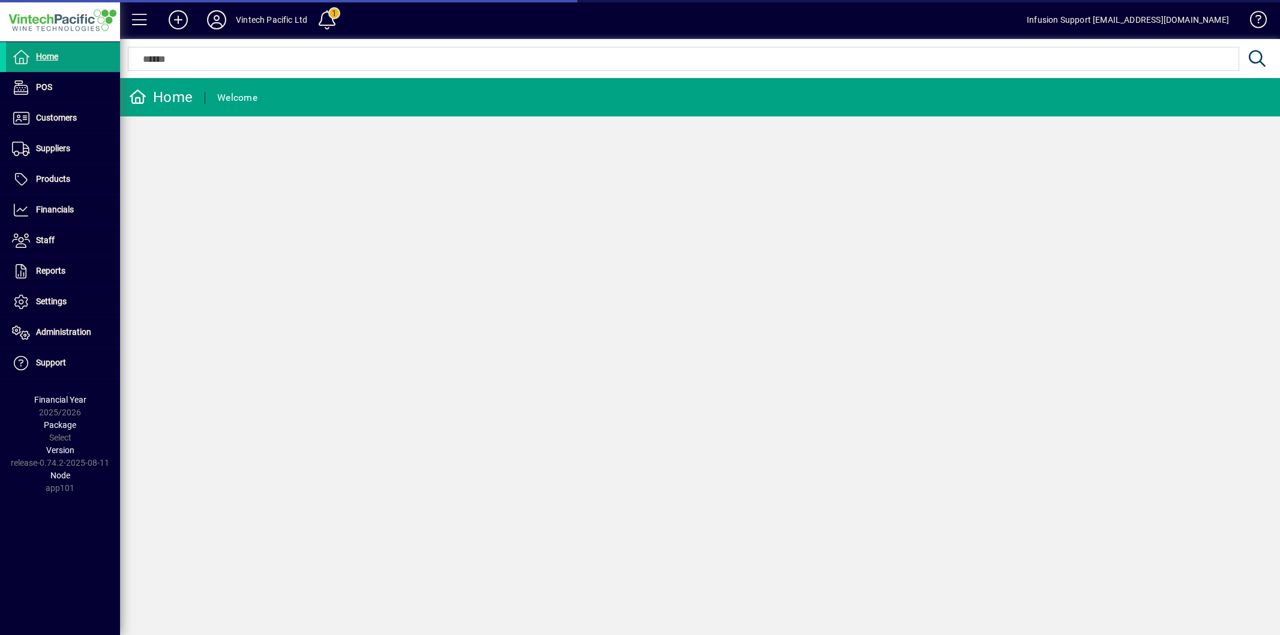 Image resolution: width=1280 pixels, height=635 pixels. I want to click on a: Products, so click(63, 179).